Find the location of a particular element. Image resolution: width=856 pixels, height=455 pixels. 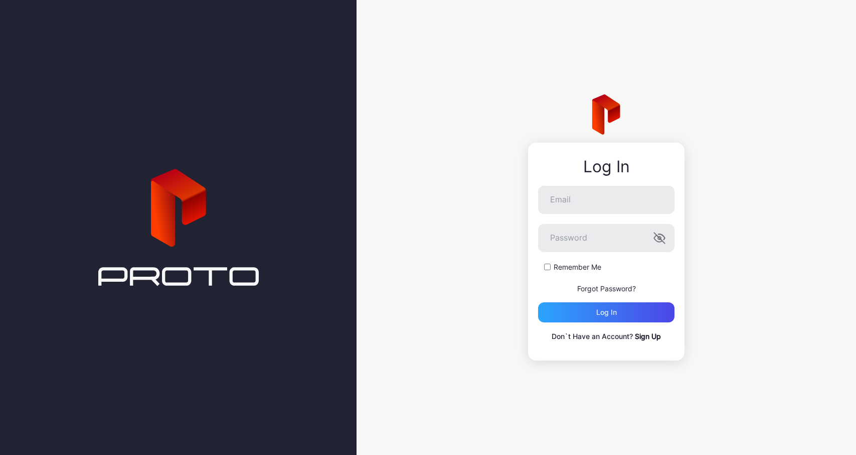

button: Log in is located at coordinates (607, 312).